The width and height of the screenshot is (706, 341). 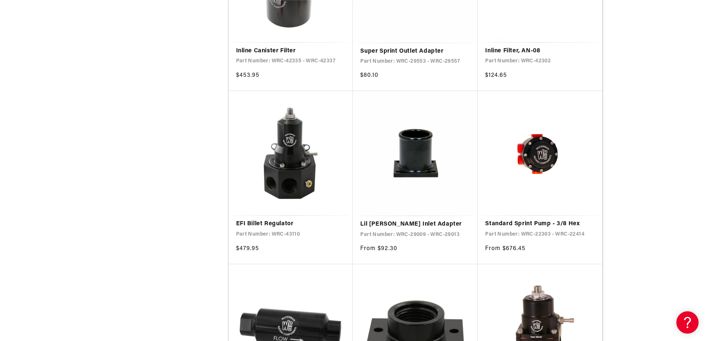 What do you see at coordinates (415, 52) in the screenshot?
I see `a: Super Sprint Outlet Adapter` at bounding box center [415, 52].